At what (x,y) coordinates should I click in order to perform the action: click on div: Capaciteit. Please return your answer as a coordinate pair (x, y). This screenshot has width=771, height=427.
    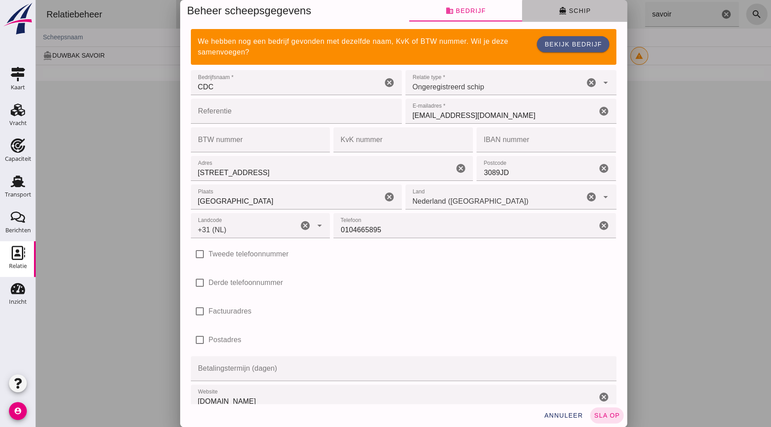
    Looking at the image, I should click on (18, 159).